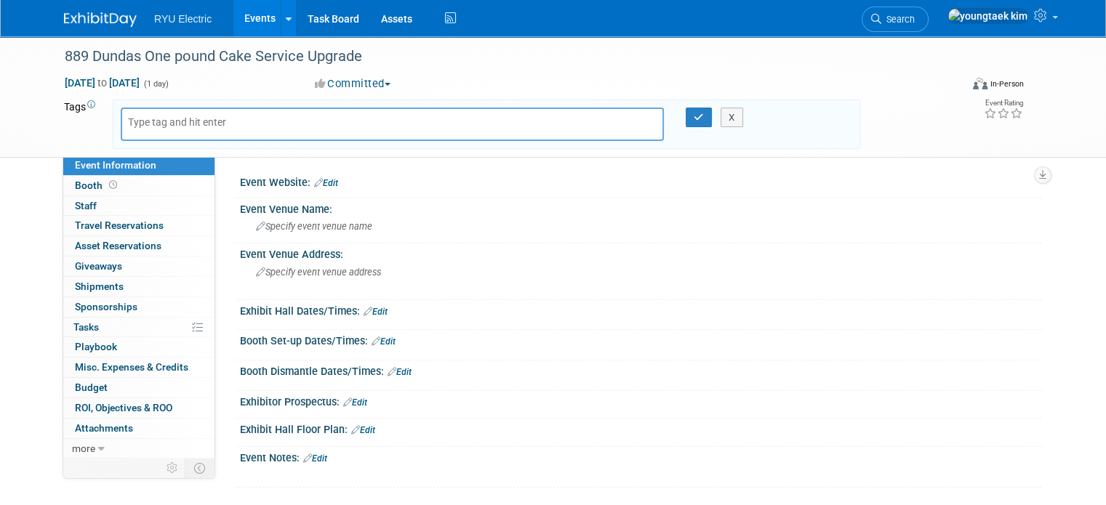 Image resolution: width=1106 pixels, height=505 pixels. Describe the element at coordinates (641, 401) in the screenshot. I see `div: Exhibitor Prospectus:` at that location.